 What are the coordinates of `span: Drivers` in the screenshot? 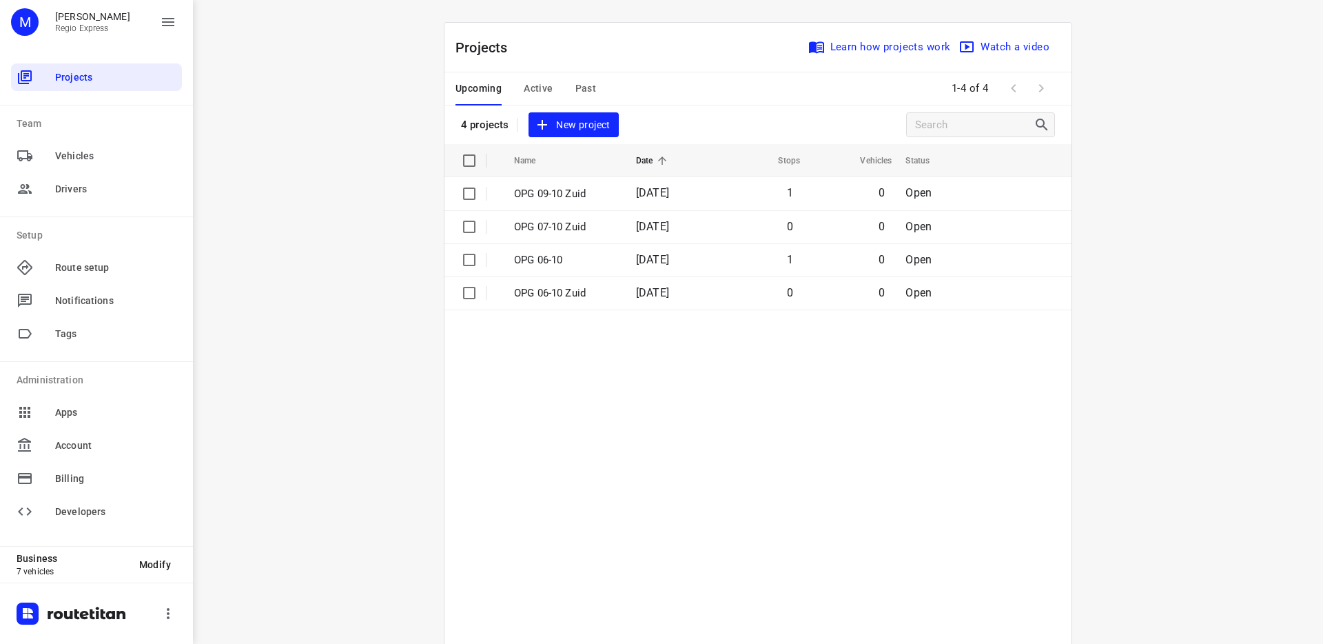 It's located at (116, 189).